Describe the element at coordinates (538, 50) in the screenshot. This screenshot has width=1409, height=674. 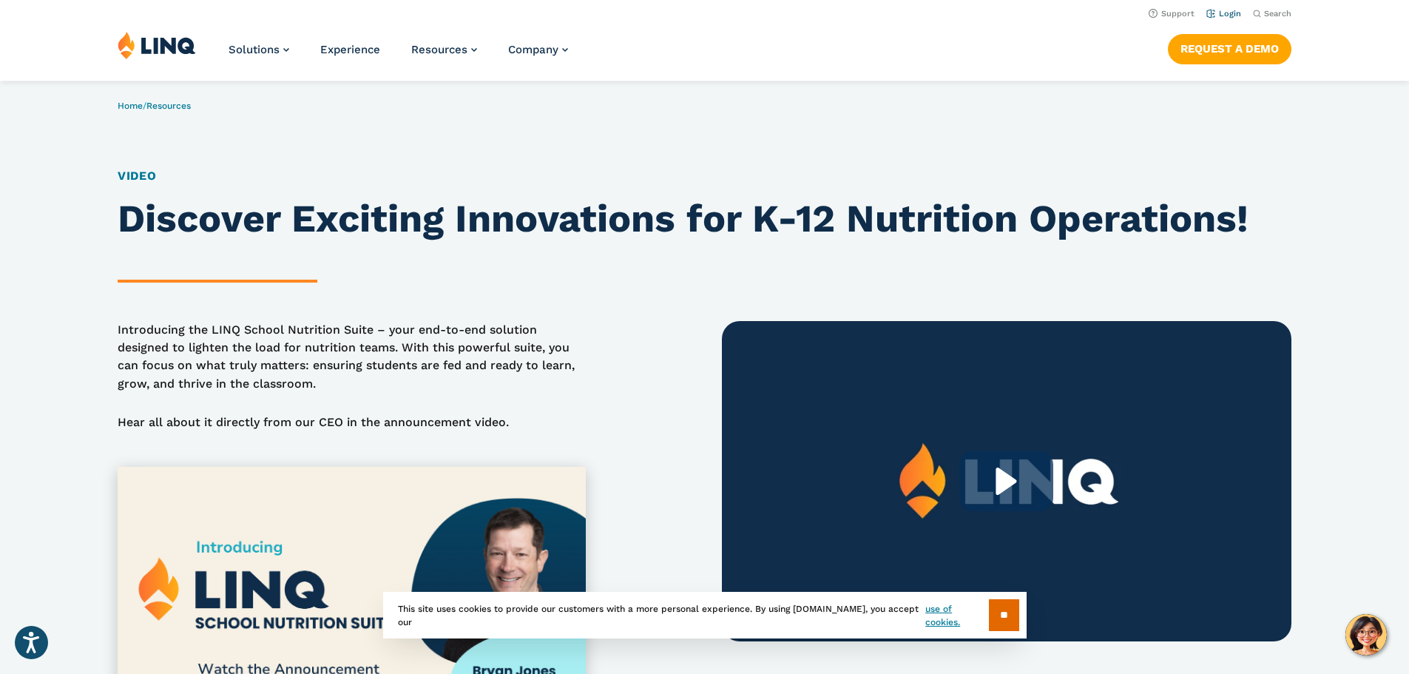
I see `a: Company` at that location.